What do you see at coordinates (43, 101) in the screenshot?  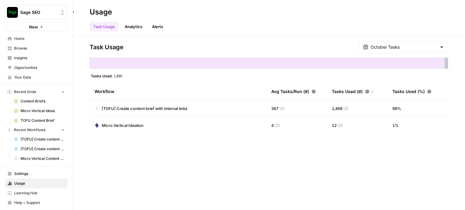 I see `span: Content Briefs` at bounding box center [43, 101].